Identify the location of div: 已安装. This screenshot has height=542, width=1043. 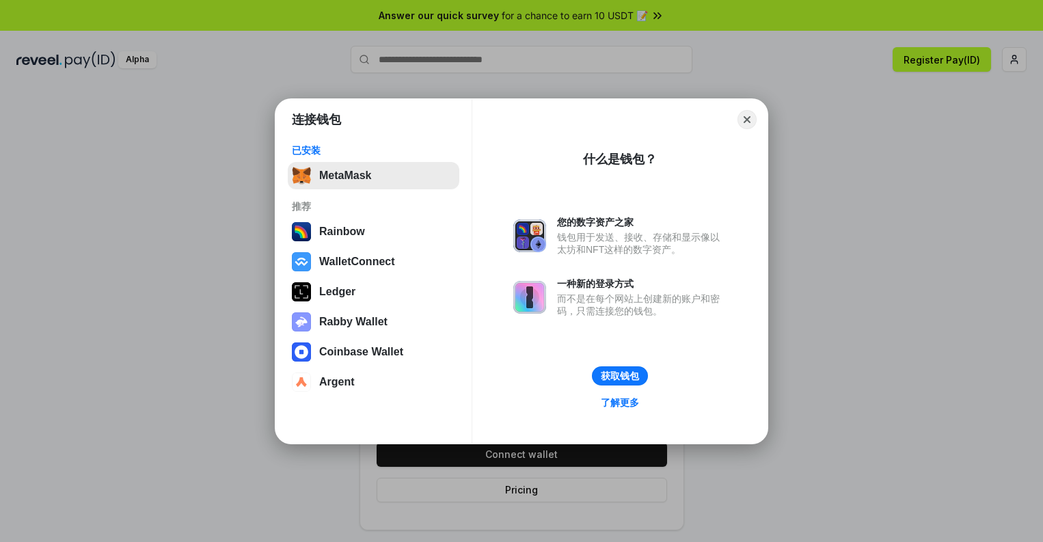
(373, 150).